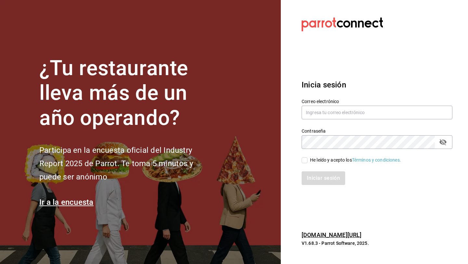  Describe the element at coordinates (356, 160) in the screenshot. I see `div: He leído y acepto los` at that location.